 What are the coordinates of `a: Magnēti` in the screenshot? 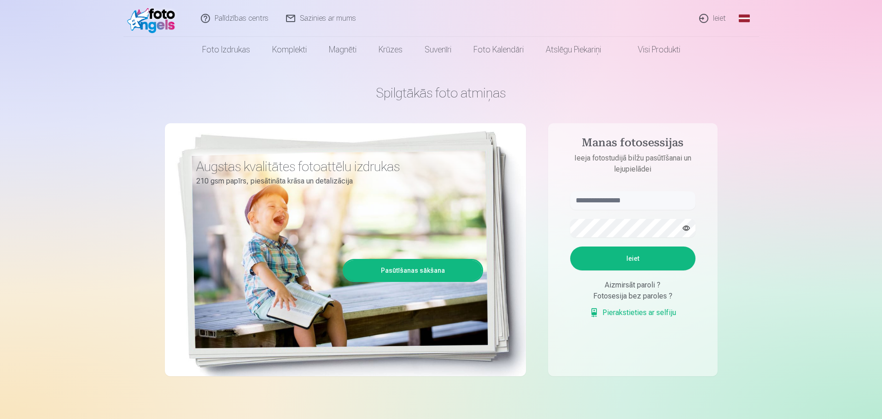 It's located at (343, 50).